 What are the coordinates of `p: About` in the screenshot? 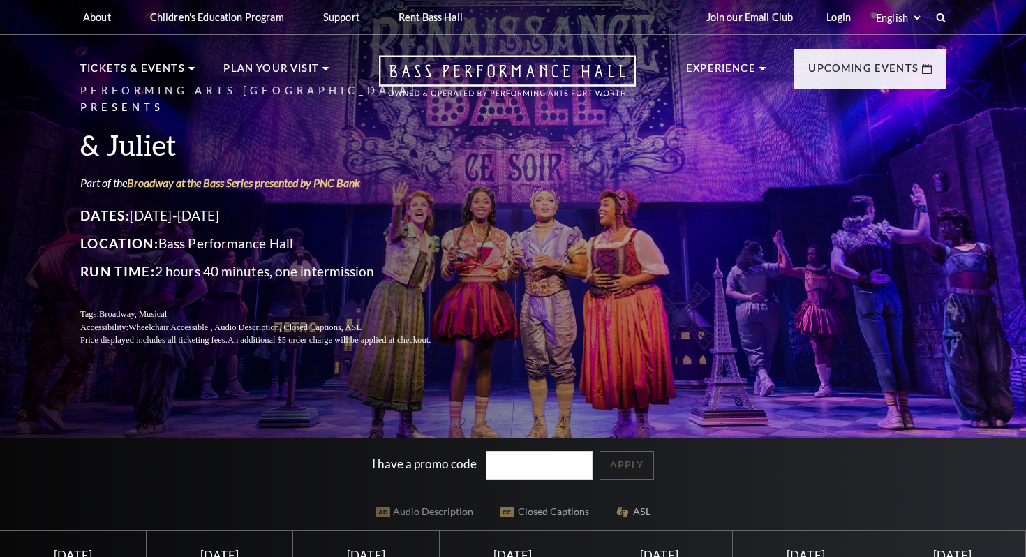 It's located at (97, 17).